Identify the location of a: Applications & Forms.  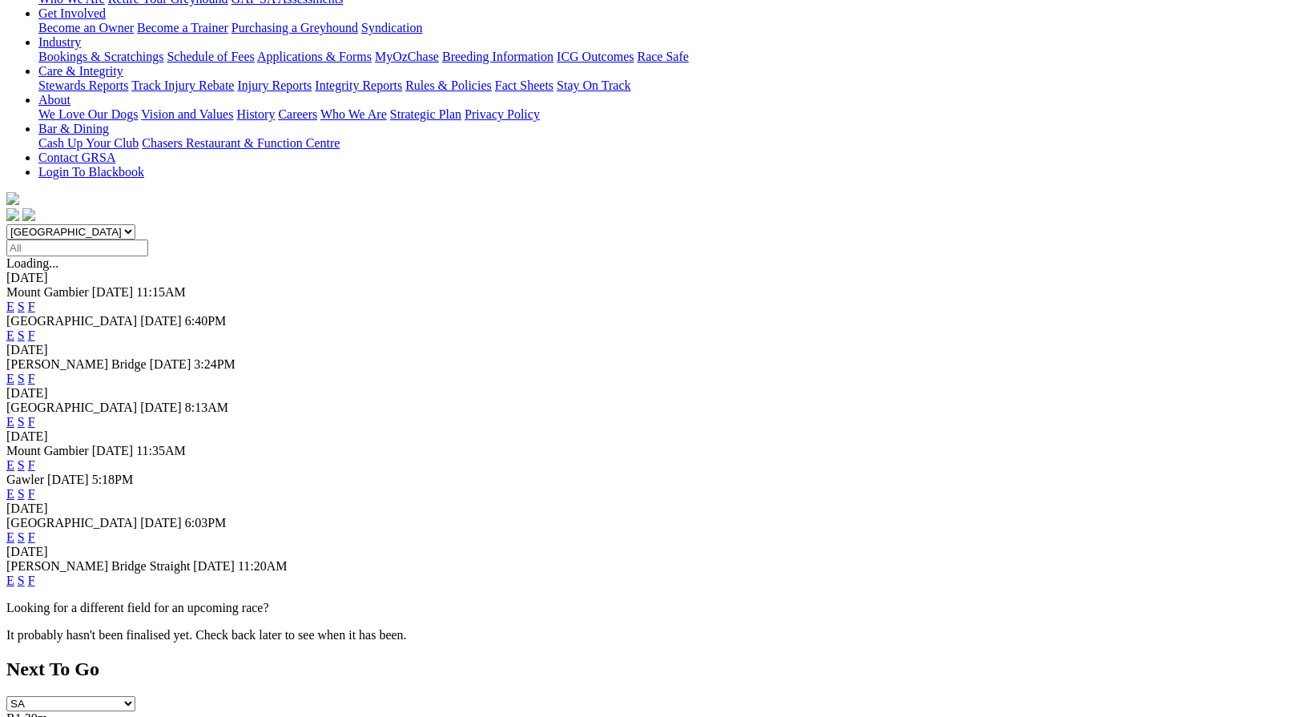
(314, 56).